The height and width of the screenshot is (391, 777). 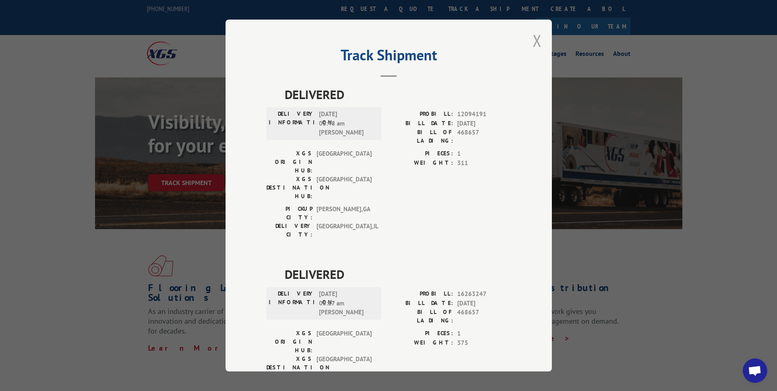 What do you see at coordinates (484, 343) in the screenshot?
I see `span: 375` at bounding box center [484, 343].